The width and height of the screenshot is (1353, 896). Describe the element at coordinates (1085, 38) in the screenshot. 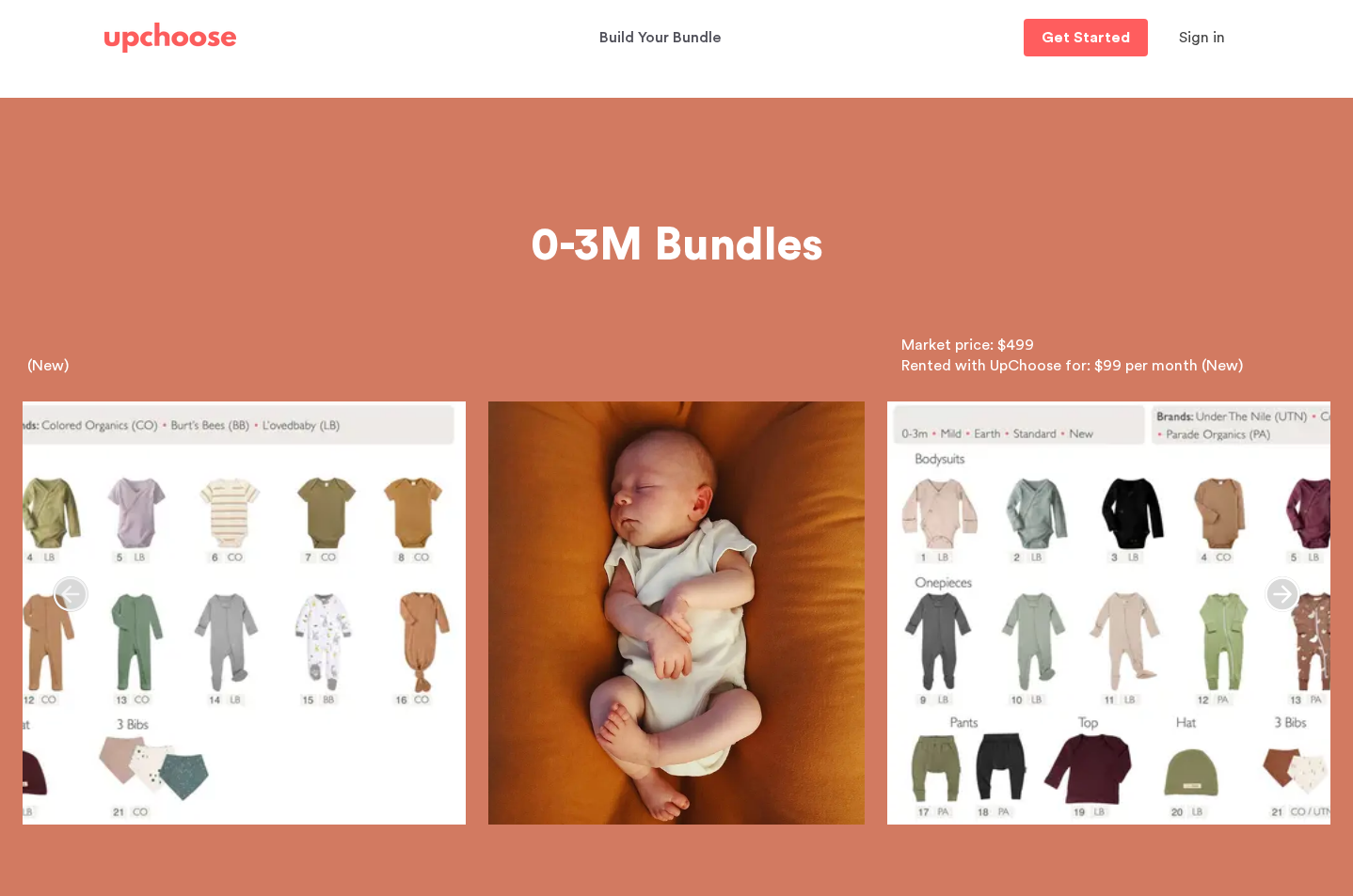

I see `a: Get Started` at that location.